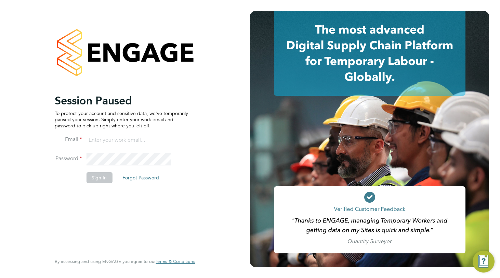  What do you see at coordinates (483, 261) in the screenshot?
I see `button: Engage Resource Center` at bounding box center [483, 261].